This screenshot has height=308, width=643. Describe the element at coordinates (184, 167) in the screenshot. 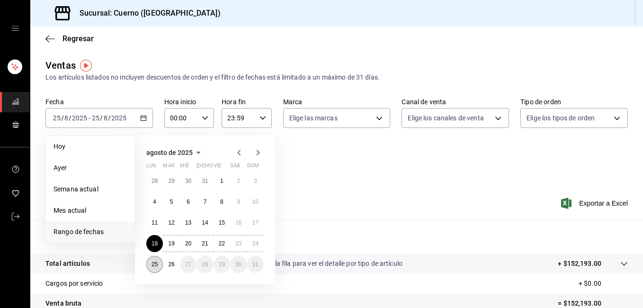

I see `abbr: miércoles` at that location.